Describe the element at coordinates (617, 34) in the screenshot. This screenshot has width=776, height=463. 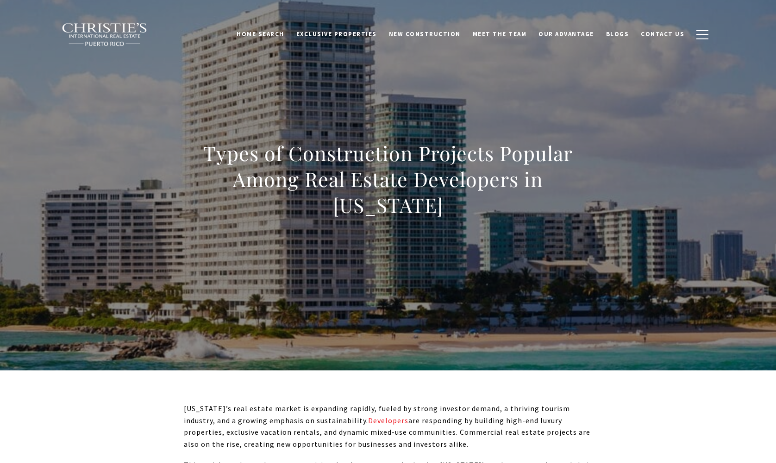
I see `span: Blogs` at that location.